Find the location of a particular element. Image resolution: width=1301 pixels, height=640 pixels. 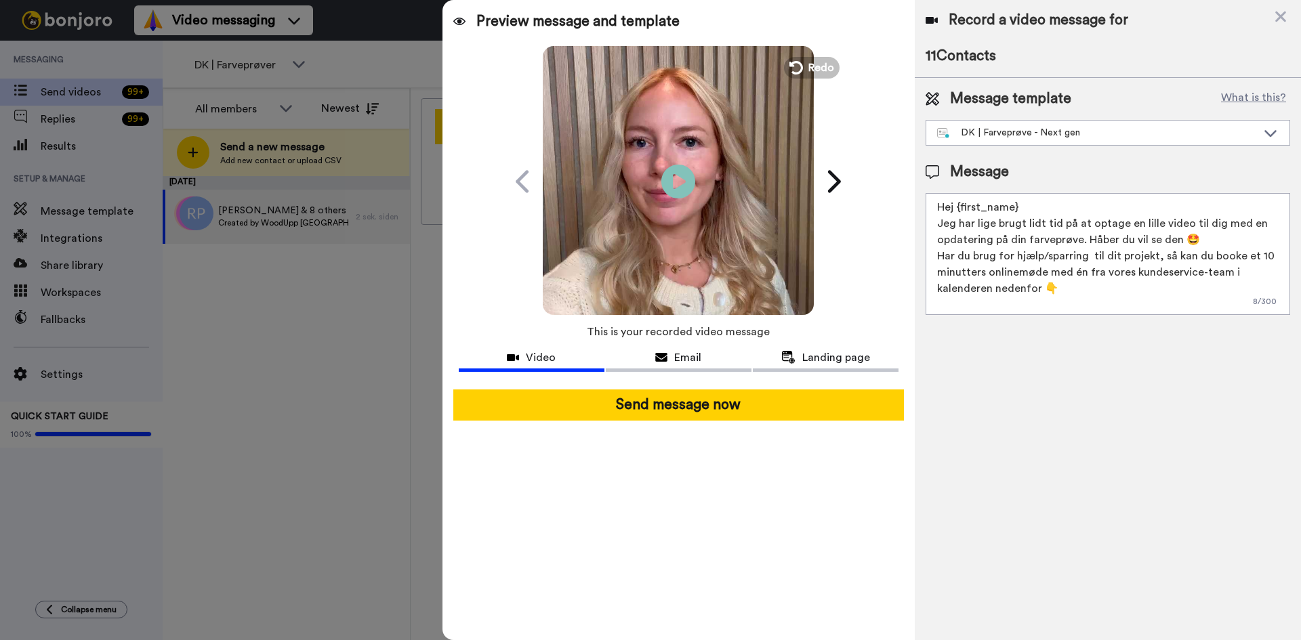

img: nextgen-template.svg is located at coordinates (943, 133).